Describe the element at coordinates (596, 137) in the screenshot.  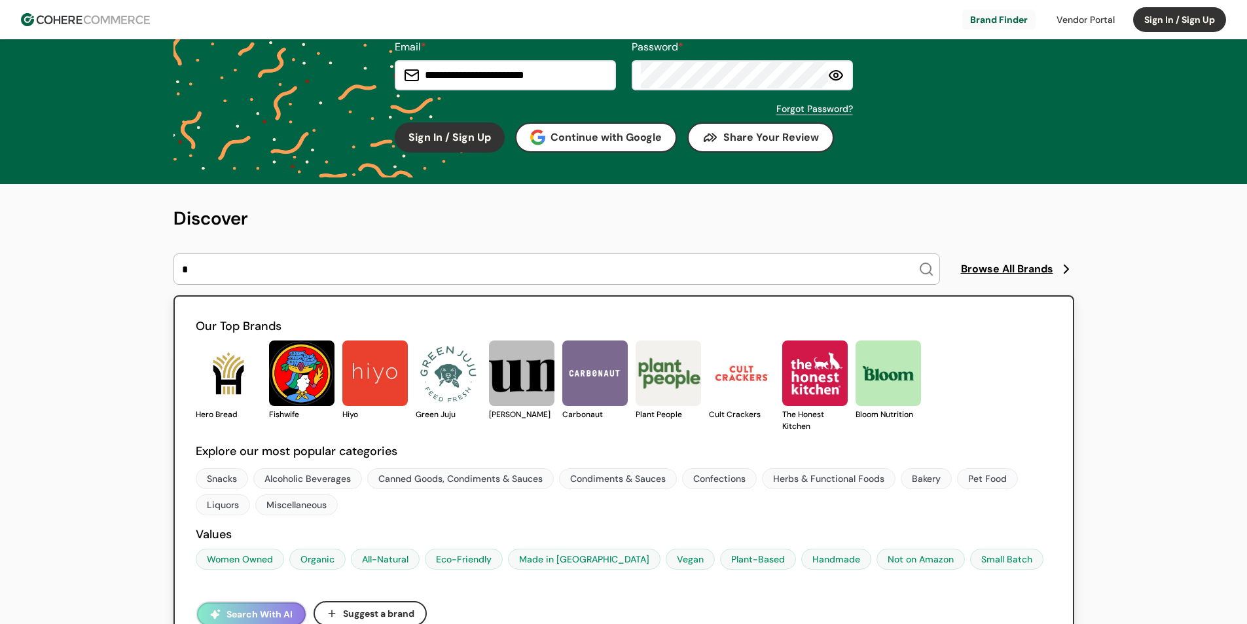
I see `button: Continue with Google` at that location.